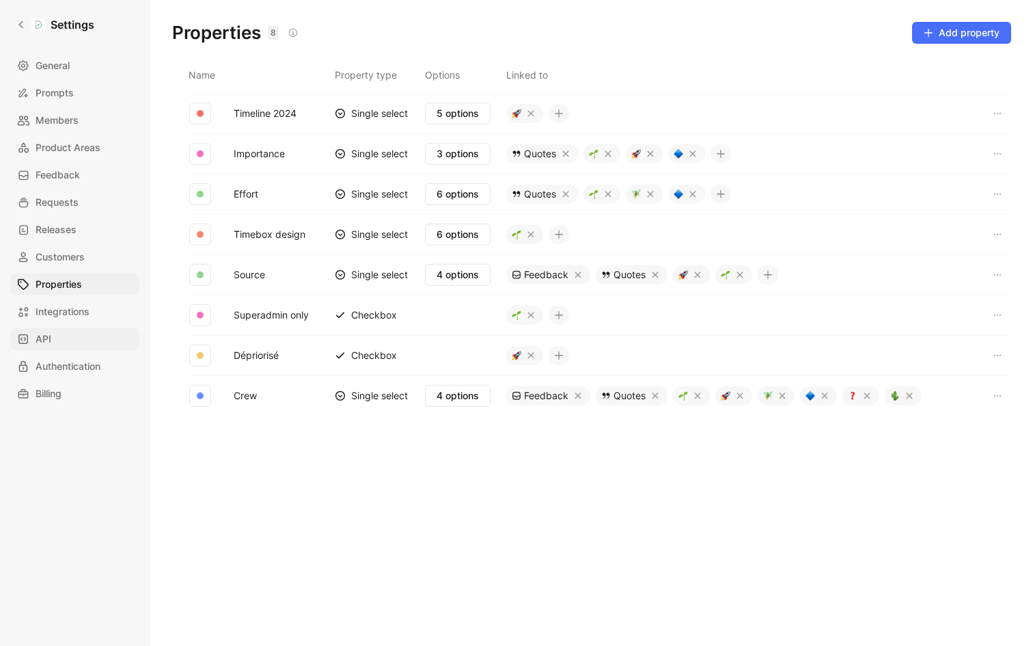  What do you see at coordinates (68, 366) in the screenshot?
I see `span: Authentication` at bounding box center [68, 366].